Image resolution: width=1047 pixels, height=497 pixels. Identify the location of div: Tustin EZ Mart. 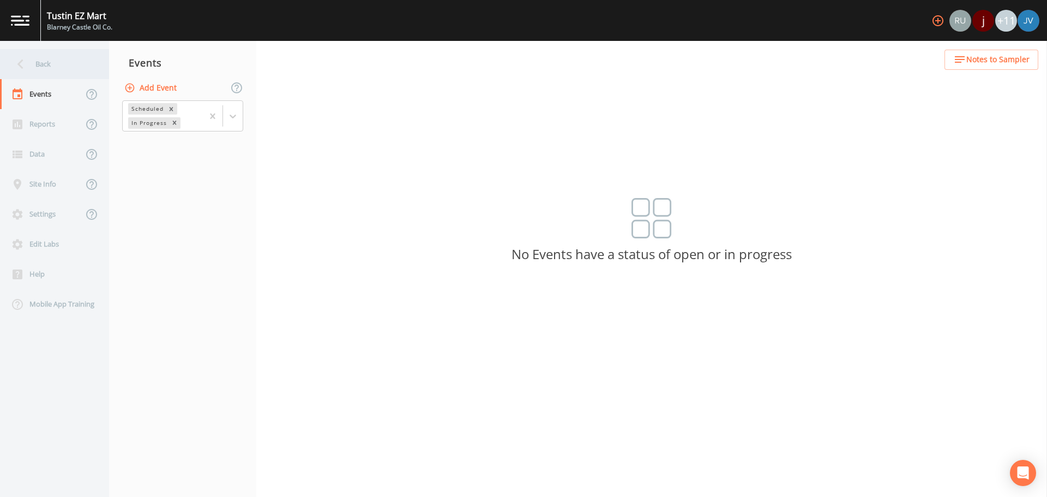
(80, 16).